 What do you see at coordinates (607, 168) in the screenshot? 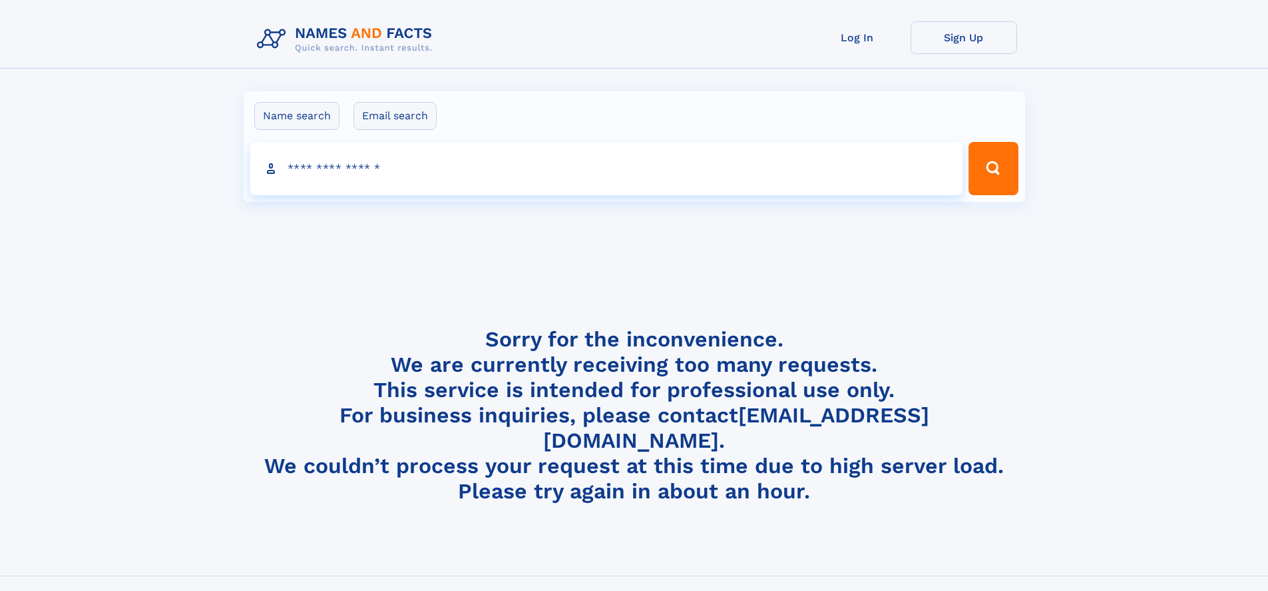
I see `input: search input` at bounding box center [607, 168].